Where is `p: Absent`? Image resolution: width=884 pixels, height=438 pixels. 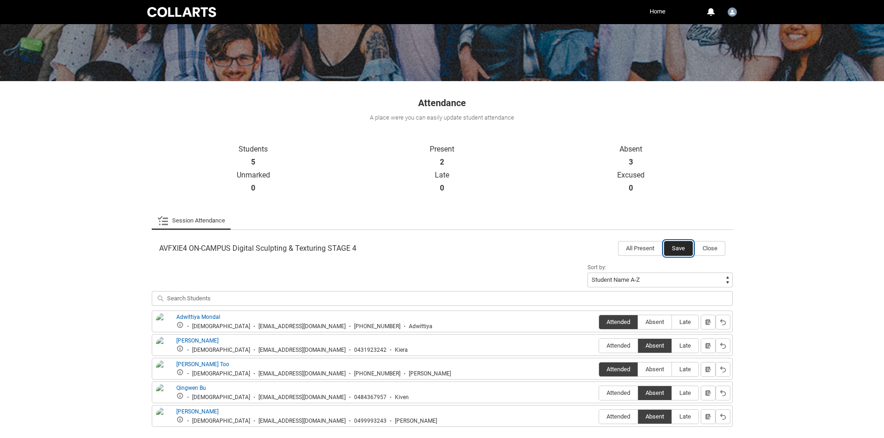
p: Absent is located at coordinates (630, 149).